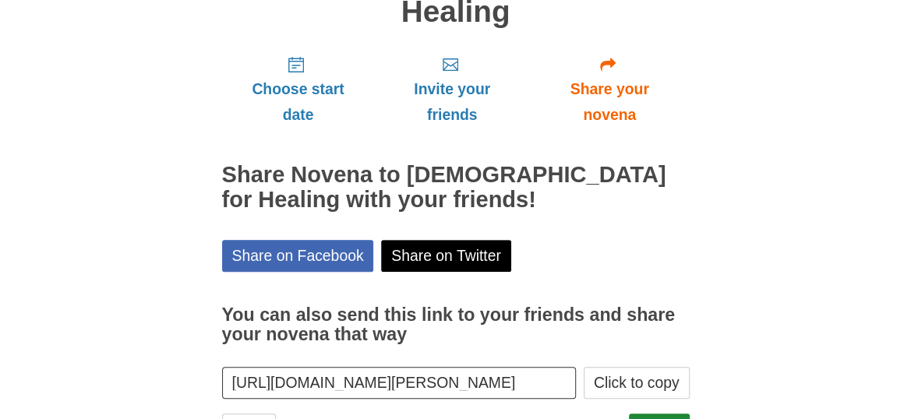 This screenshot has width=911, height=419. Describe the element at coordinates (636, 382) in the screenshot. I see `button: Click to copy` at that location.